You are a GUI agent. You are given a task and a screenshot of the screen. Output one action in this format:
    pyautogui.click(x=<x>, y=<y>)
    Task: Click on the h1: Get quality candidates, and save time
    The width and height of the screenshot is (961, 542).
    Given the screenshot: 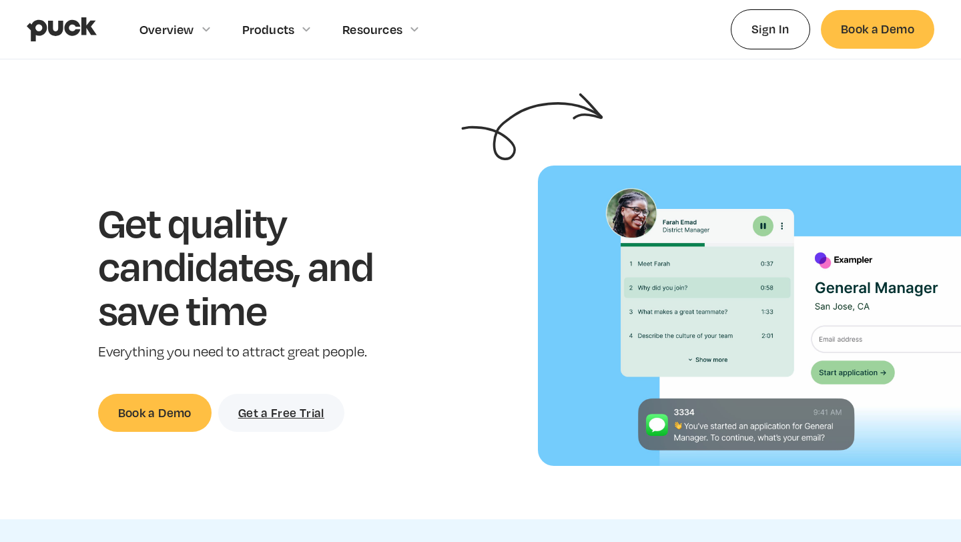 What is the action you would take?
    pyautogui.click(x=256, y=266)
    